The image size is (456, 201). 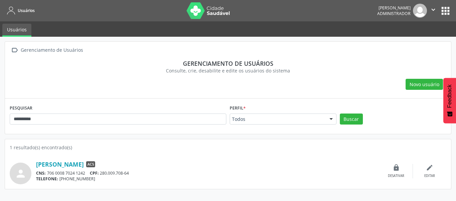 What do you see at coordinates (450, 96) in the screenshot?
I see `span: Feedback` at bounding box center [450, 96].